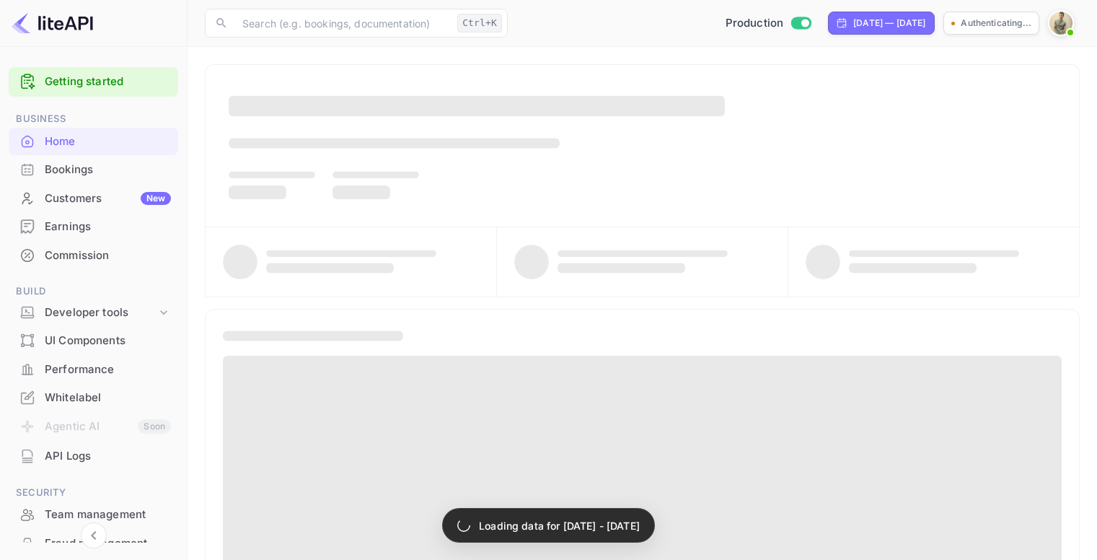  I want to click on div: CustomersNew, so click(93, 198).